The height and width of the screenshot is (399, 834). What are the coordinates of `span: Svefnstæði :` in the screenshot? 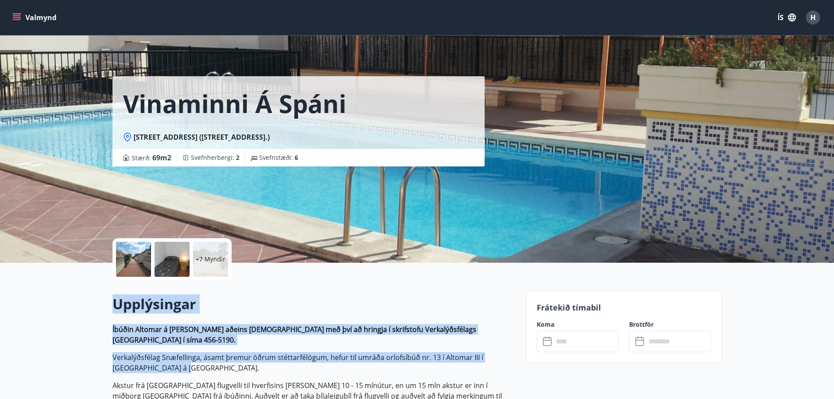 It's located at (278, 158).